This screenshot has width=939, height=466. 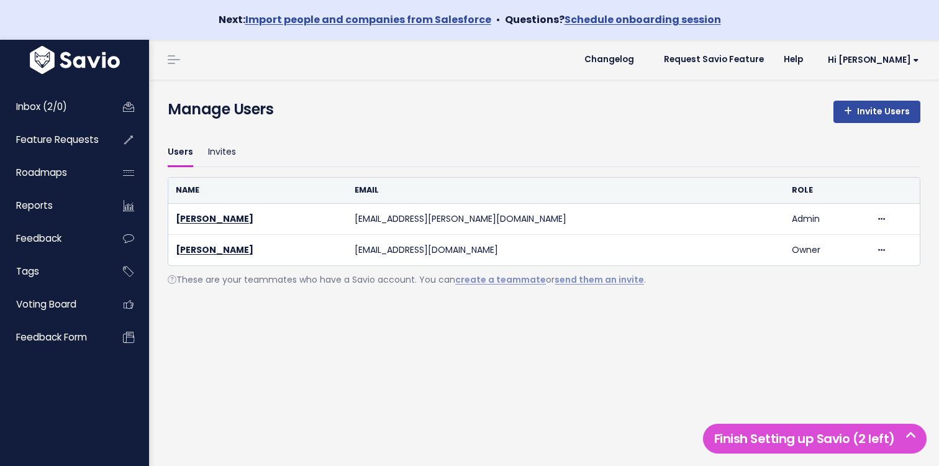 I want to click on span: Inbox (2/0), so click(x=42, y=106).